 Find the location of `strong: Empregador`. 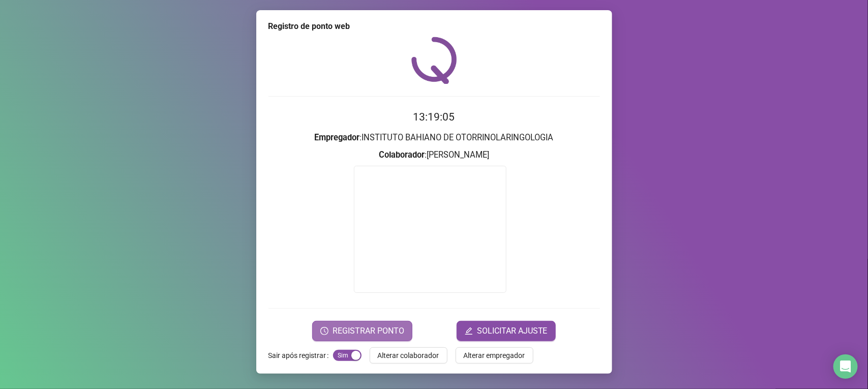

strong: Empregador is located at coordinates (337, 137).